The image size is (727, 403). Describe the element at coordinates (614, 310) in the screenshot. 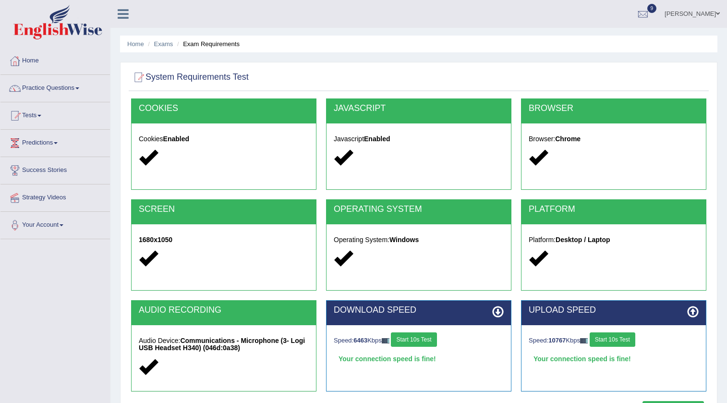

I see `h2: UPLOAD SPEED` at that location.